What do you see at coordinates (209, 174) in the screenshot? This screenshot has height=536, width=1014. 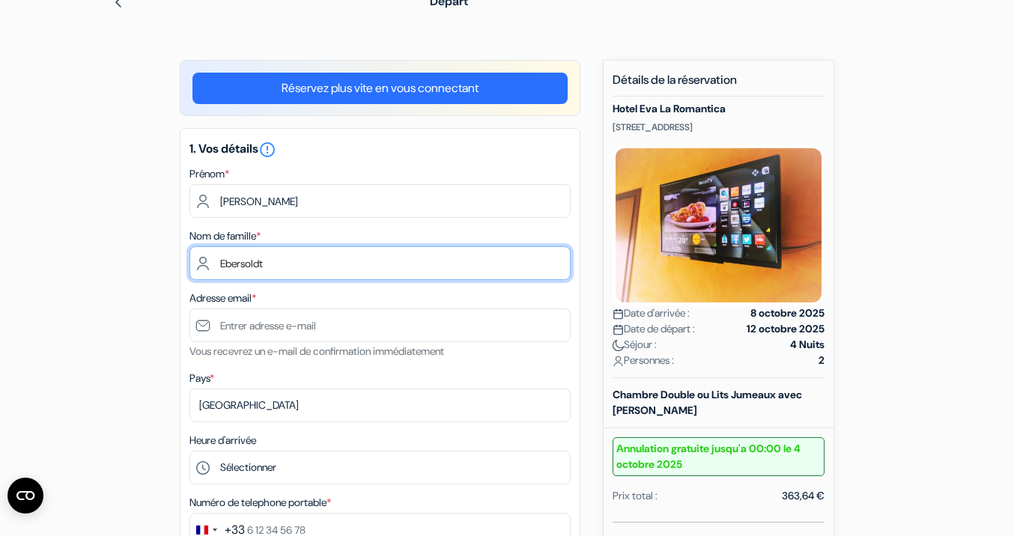 I see `label: Prénom` at bounding box center [209, 174].